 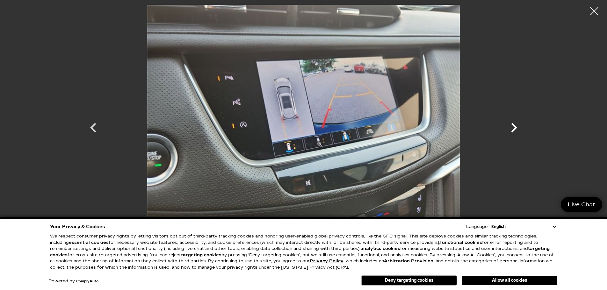 What do you see at coordinates (581, 205) in the screenshot?
I see `span: Live Chat` at bounding box center [581, 205].